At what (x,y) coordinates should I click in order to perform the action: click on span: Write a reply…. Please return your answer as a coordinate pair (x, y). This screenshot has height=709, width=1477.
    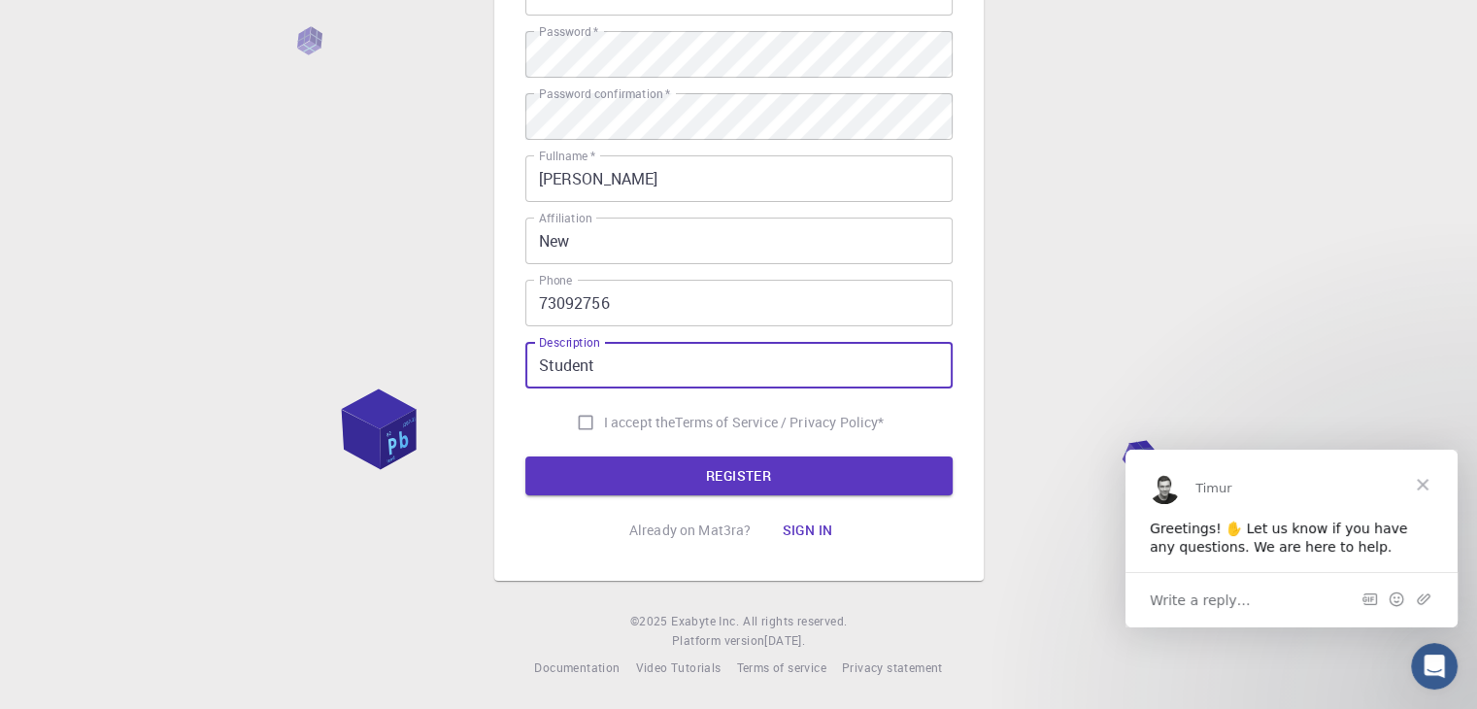
    Looking at the image, I should click on (75, 151).